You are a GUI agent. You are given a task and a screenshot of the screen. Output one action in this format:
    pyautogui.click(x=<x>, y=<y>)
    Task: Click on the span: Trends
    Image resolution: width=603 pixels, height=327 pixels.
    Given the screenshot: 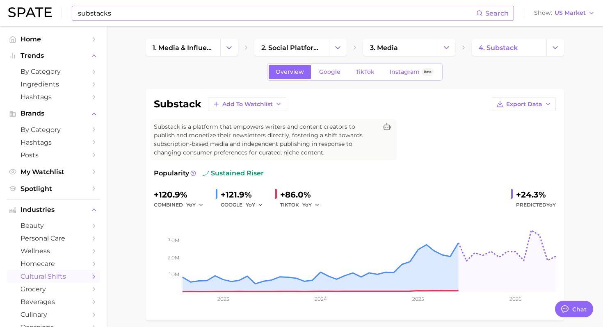 What is the action you would take?
    pyautogui.click(x=53, y=56)
    